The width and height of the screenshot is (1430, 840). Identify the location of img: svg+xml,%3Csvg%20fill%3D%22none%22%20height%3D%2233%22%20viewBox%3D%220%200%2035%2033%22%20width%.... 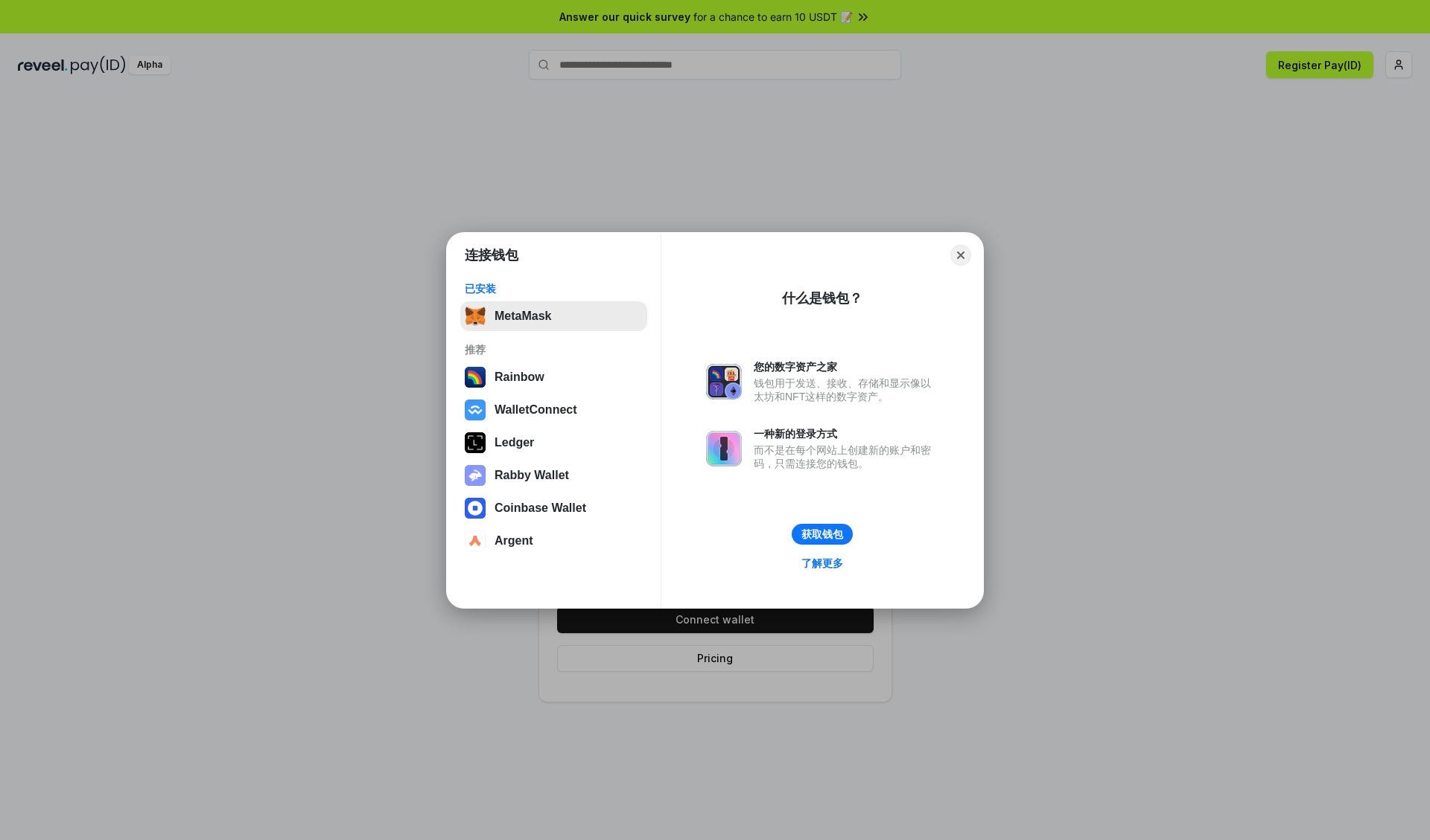
(475, 316).